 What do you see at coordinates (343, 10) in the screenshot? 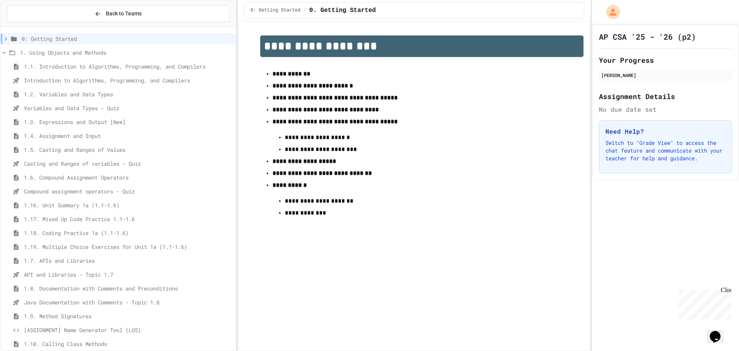
I see `span: 0. Getting Started` at bounding box center [343, 10].